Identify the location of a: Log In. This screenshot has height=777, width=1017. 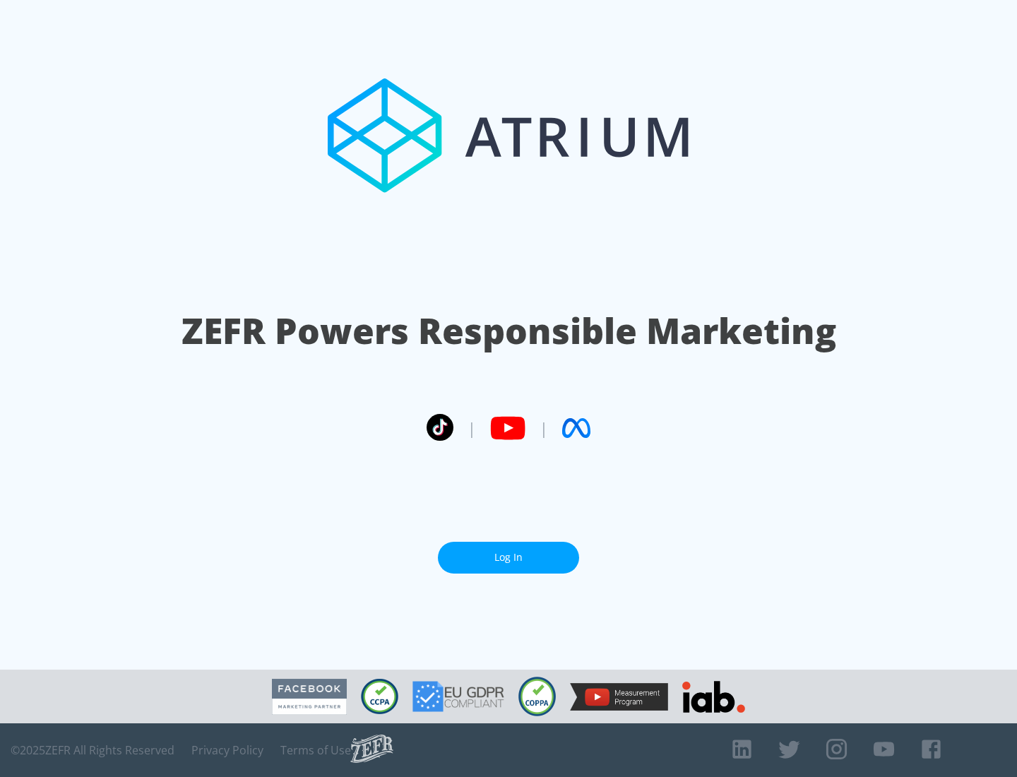
(509, 557).